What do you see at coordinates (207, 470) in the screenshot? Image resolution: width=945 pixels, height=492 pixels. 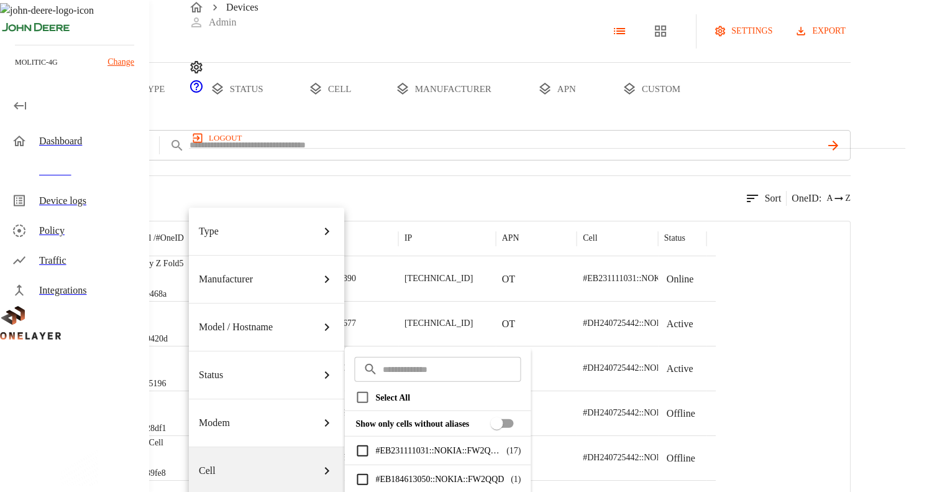 I see `p: Cell` at bounding box center [207, 470].